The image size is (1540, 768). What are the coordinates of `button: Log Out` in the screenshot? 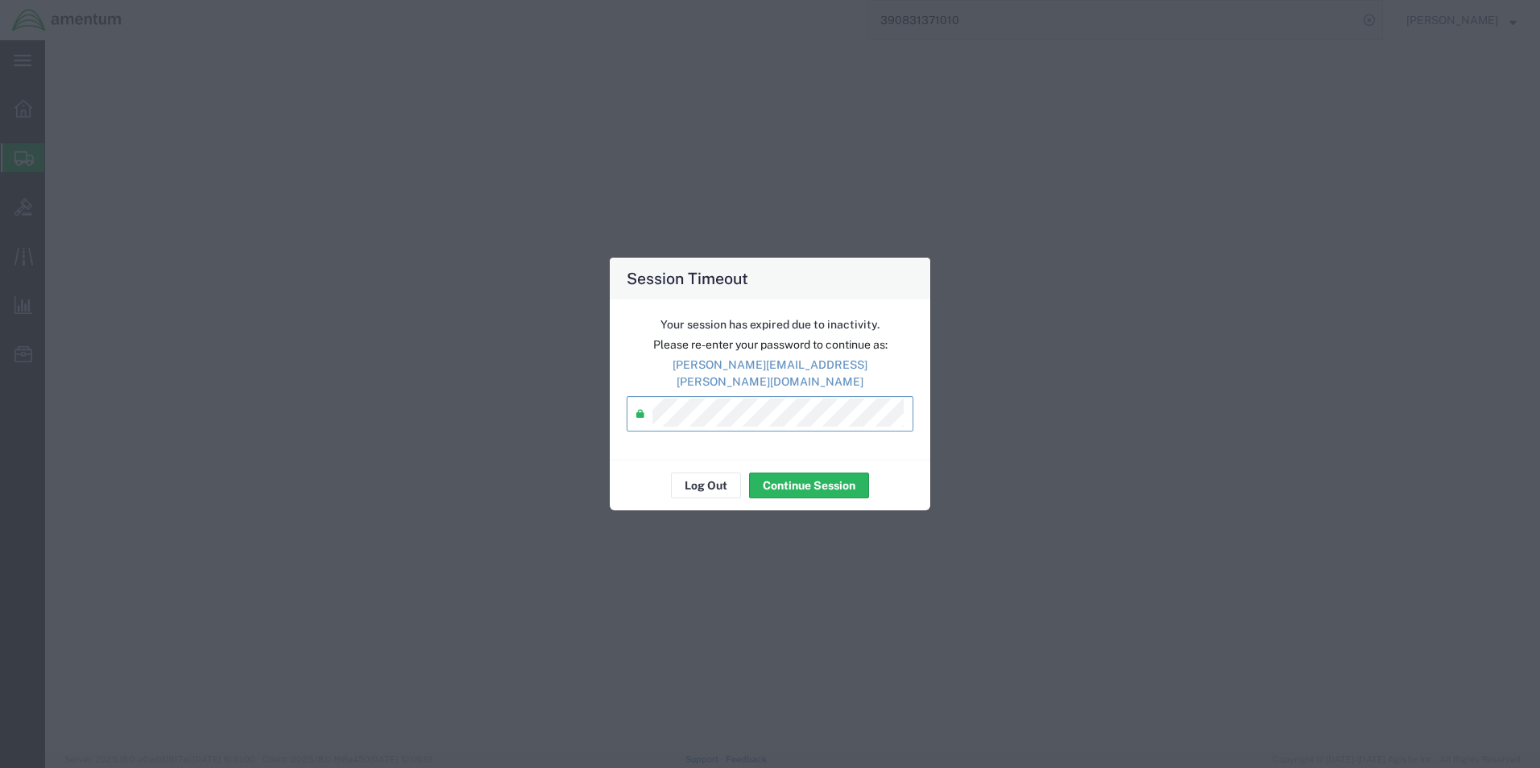 It's located at (706, 486).